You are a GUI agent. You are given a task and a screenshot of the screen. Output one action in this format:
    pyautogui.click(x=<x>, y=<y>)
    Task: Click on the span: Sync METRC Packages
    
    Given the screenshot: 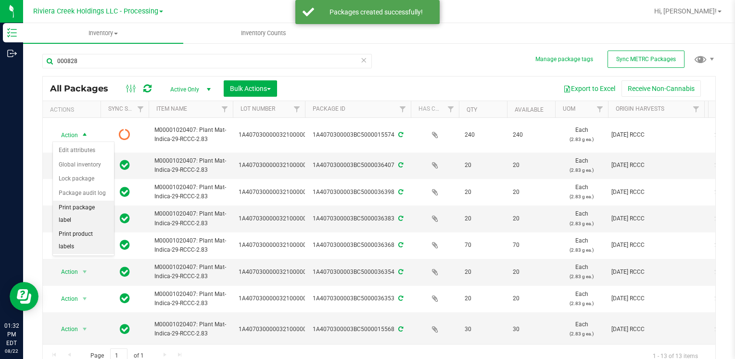 What is the action you would take?
    pyautogui.click(x=646, y=59)
    